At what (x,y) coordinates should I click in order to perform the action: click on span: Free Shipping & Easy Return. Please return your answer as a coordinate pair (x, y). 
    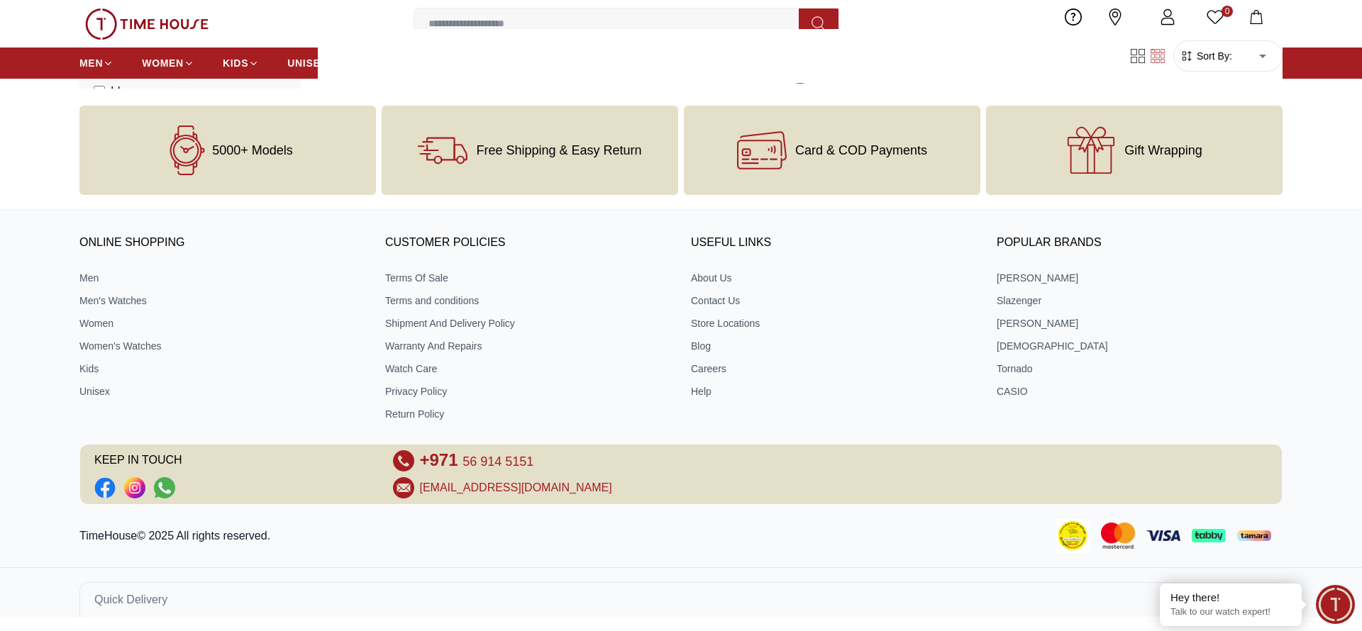
    Looking at the image, I should click on (558, 150).